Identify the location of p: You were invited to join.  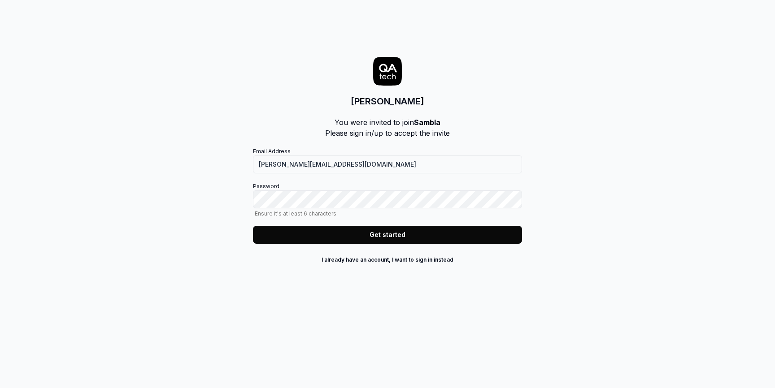
(388, 122).